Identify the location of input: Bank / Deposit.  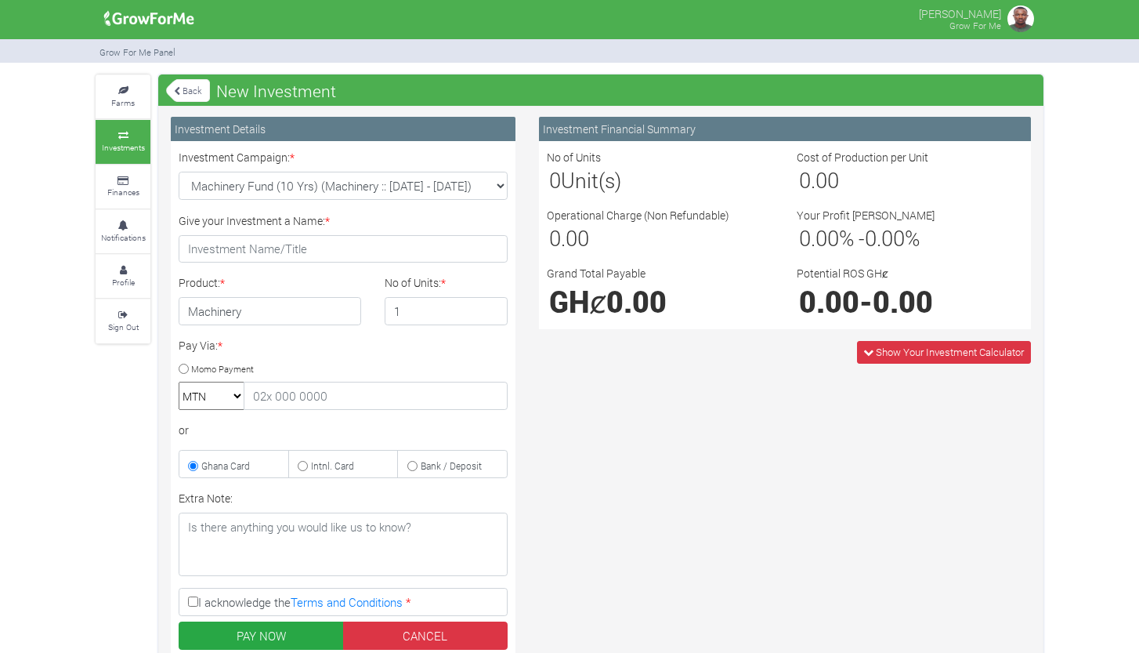
(412, 465).